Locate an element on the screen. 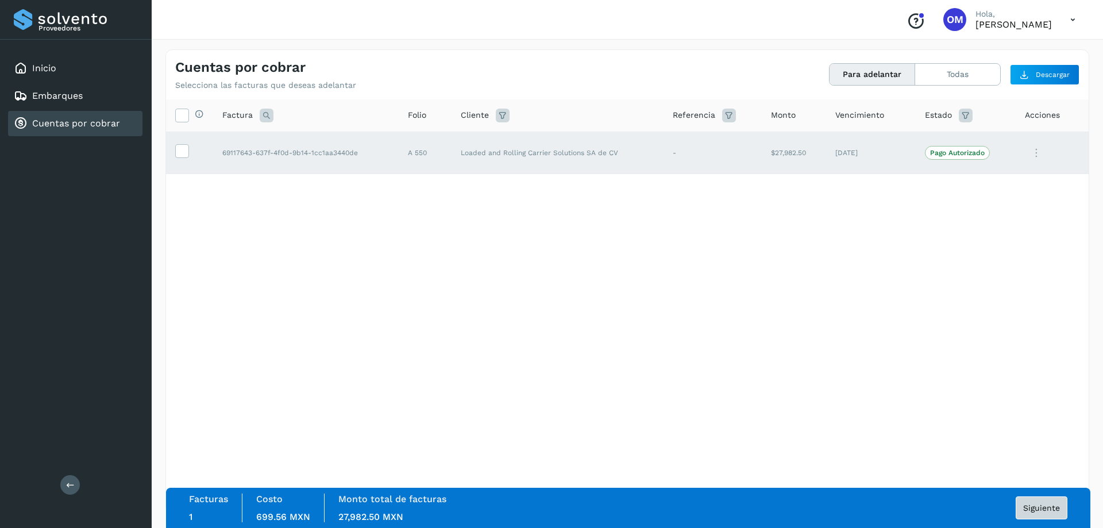  span: 27,982.50 MXN is located at coordinates (370, 516).